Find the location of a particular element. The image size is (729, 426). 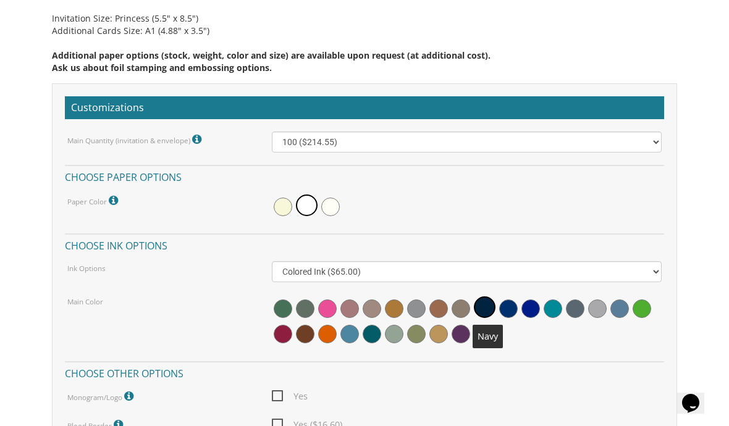

label: Main Quantity (invitation & envelope) is located at coordinates (136, 140).